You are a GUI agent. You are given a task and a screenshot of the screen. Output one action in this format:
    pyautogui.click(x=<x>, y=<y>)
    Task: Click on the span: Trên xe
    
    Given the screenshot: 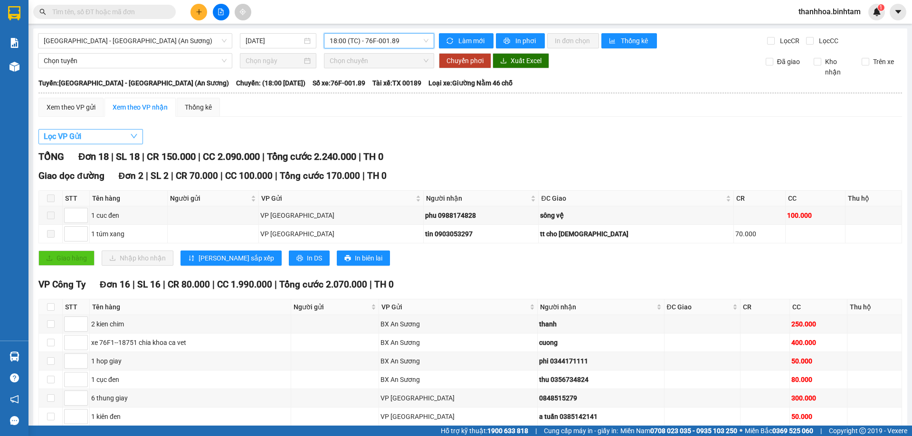 What is the action you would take?
    pyautogui.click(x=883, y=62)
    